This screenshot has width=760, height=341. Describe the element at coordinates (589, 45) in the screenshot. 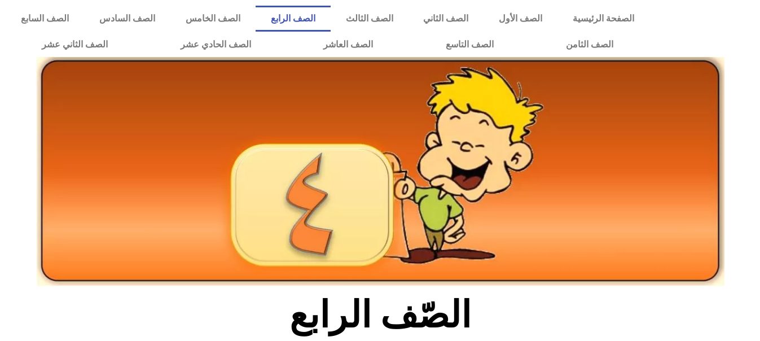

I see `a: الصف الثامن` at that location.